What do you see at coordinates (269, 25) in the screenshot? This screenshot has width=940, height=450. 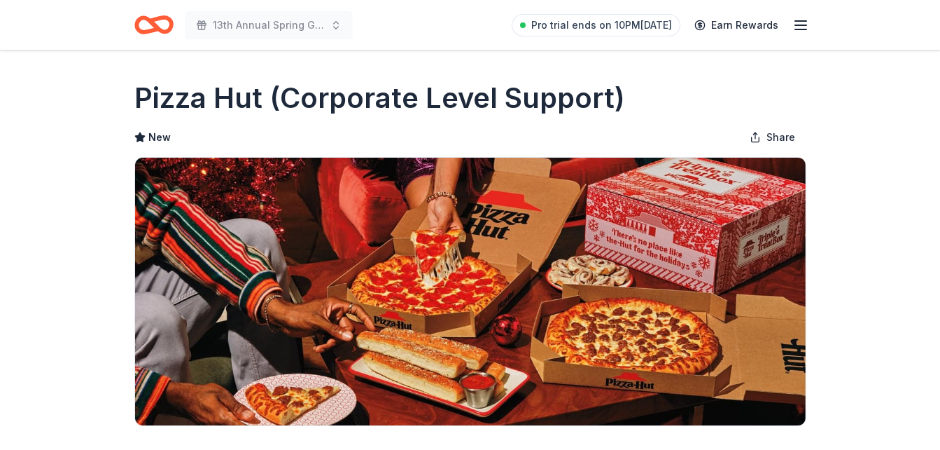 I see `button: 13th Annual Spring Gala and Fundraiser` at bounding box center [269, 25].